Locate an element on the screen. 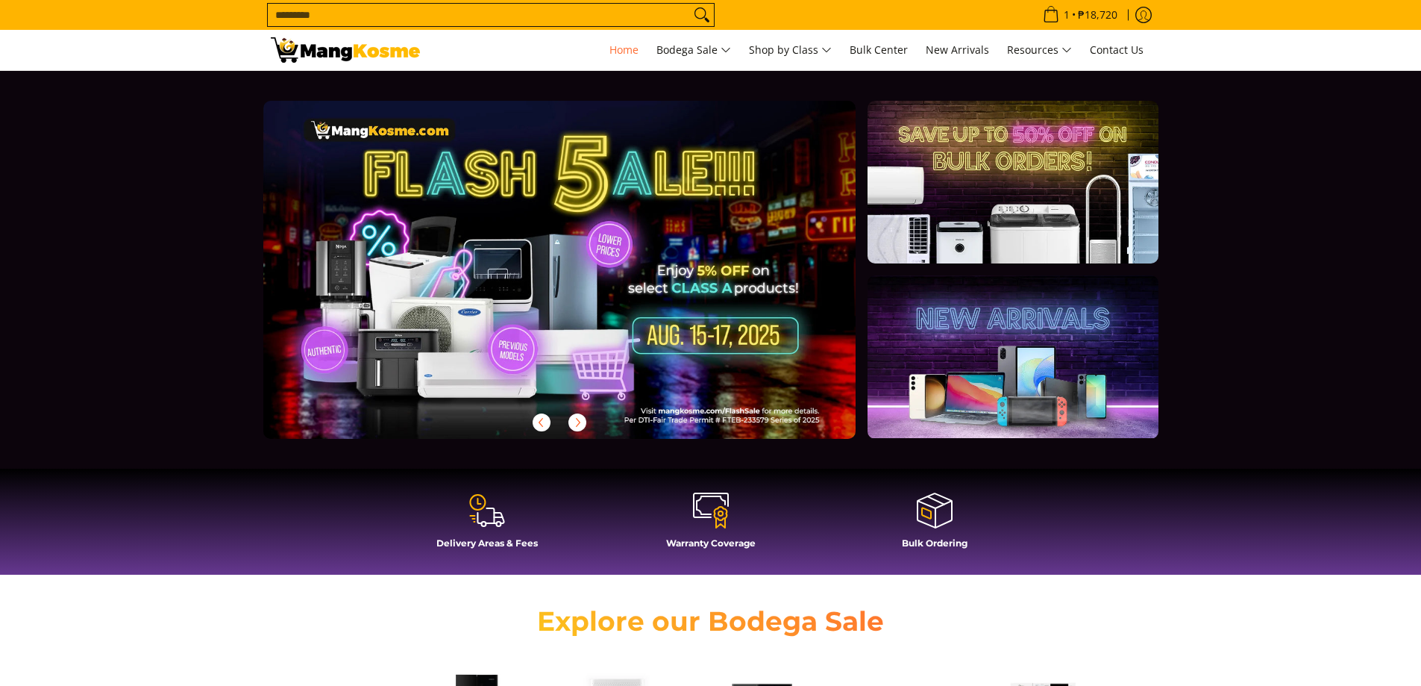 This screenshot has width=1421, height=686. a: Resources is located at coordinates (1039, 50).